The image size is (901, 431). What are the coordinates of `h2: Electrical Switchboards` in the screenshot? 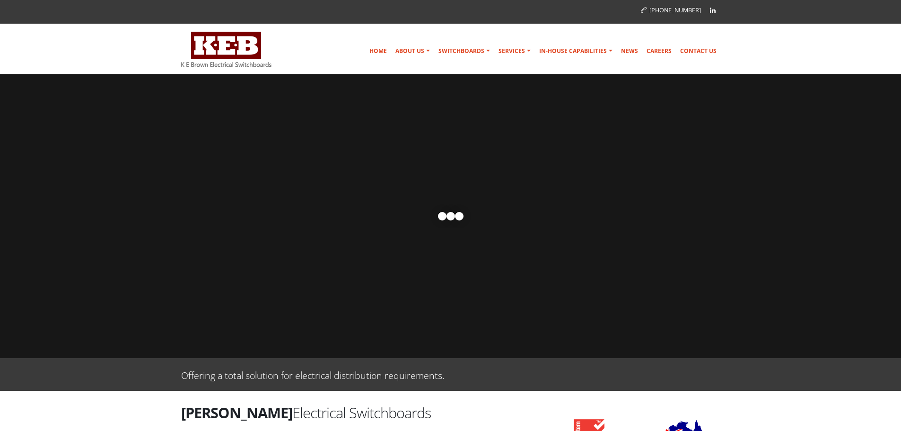 It's located at (358, 412).